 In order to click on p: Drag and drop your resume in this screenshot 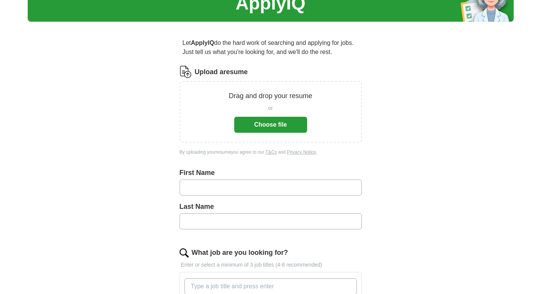, I will do `click(270, 96)`.